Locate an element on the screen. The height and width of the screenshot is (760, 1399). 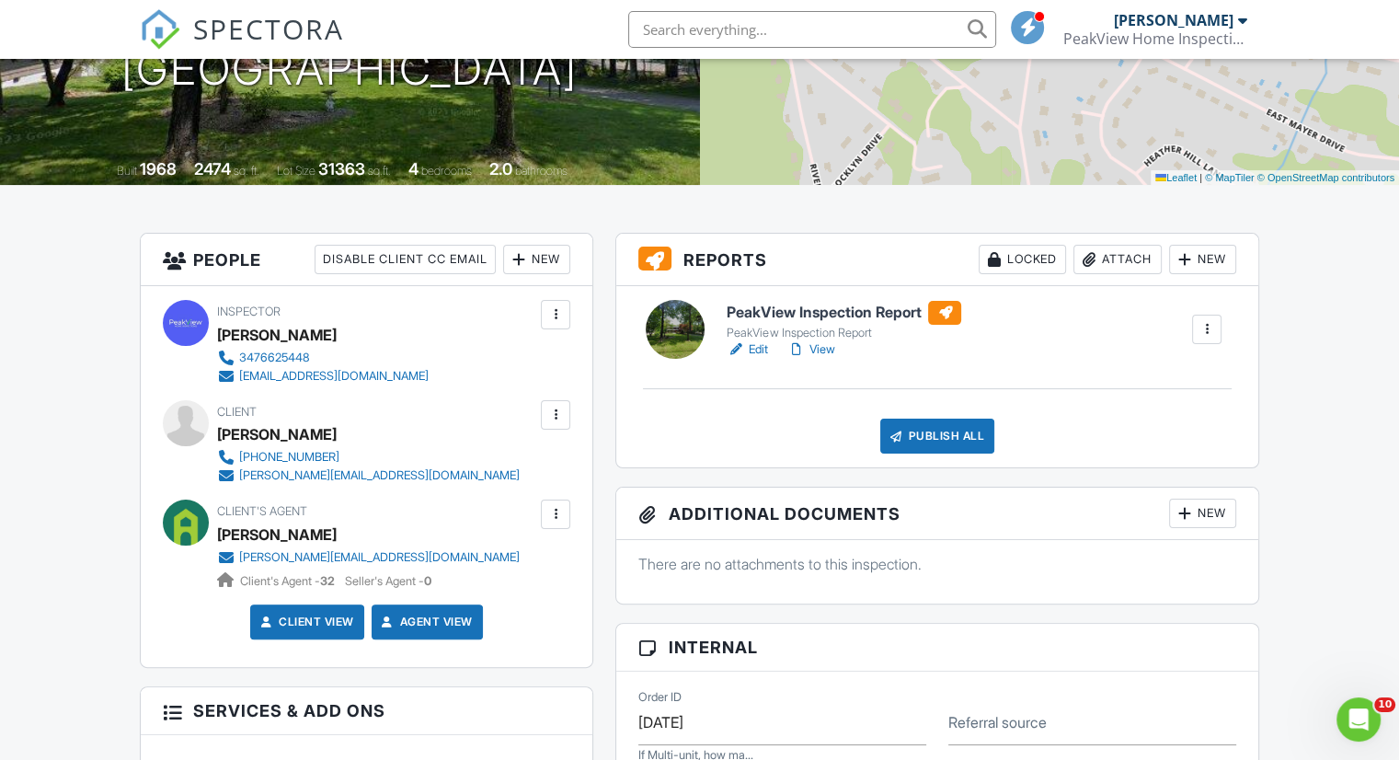
span: bedrooms is located at coordinates (446, 170).